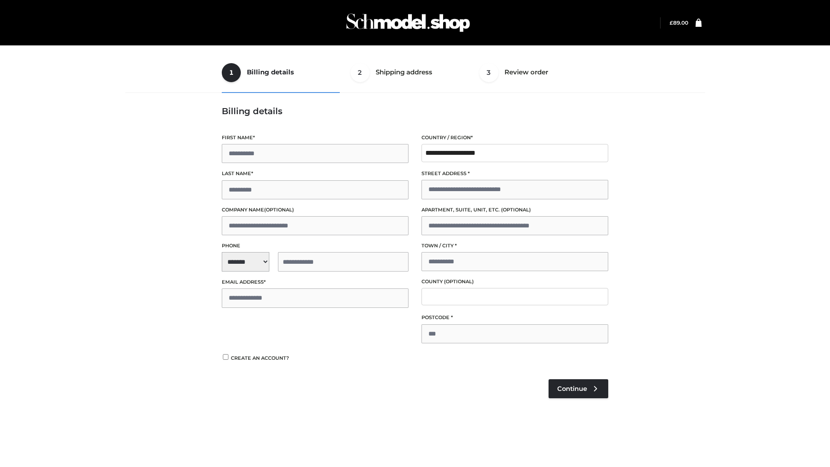 Image resolution: width=830 pixels, height=467 pixels. What do you see at coordinates (515, 317) in the screenshot?
I see `label: Postcode` at bounding box center [515, 317].